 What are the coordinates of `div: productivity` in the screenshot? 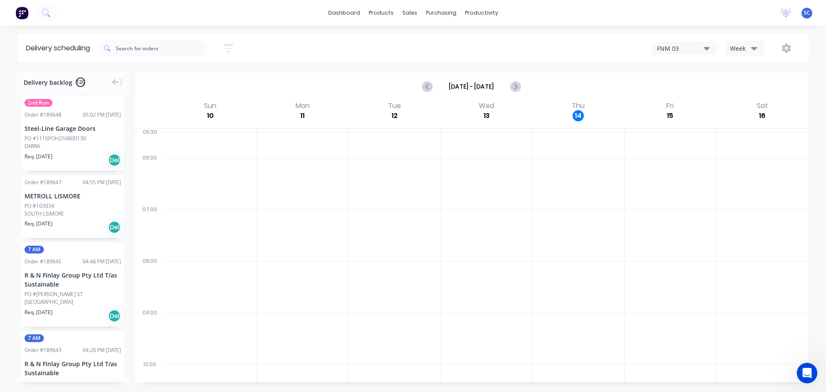 It's located at (482, 13).